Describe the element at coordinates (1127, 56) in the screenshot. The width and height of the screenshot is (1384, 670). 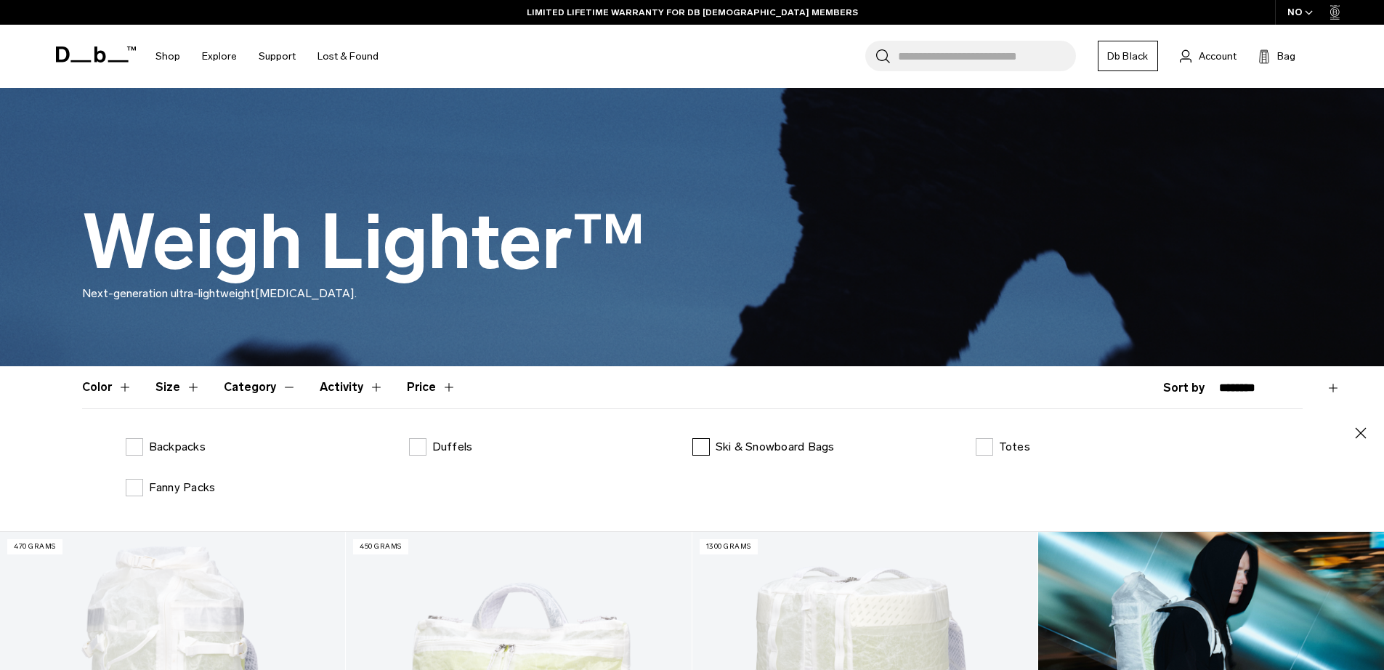
I see `a: Db Black` at that location.